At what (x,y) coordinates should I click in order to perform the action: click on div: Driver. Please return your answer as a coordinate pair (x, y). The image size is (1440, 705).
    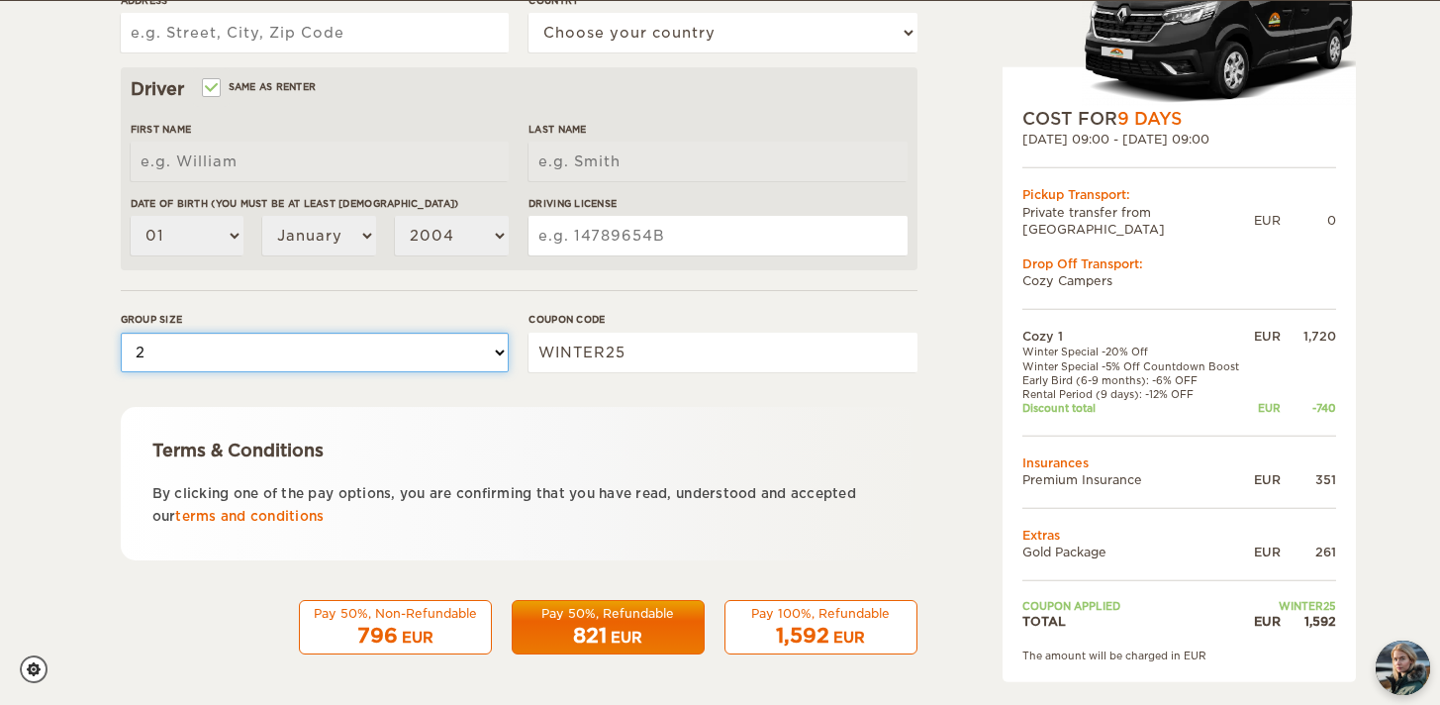
    Looking at the image, I should click on (519, 89).